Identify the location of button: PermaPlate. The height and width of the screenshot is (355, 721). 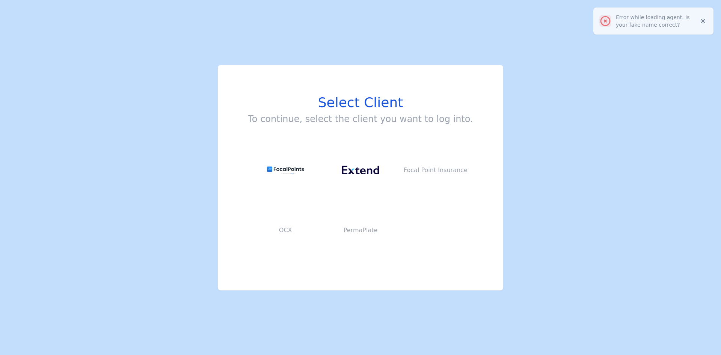
(361, 230).